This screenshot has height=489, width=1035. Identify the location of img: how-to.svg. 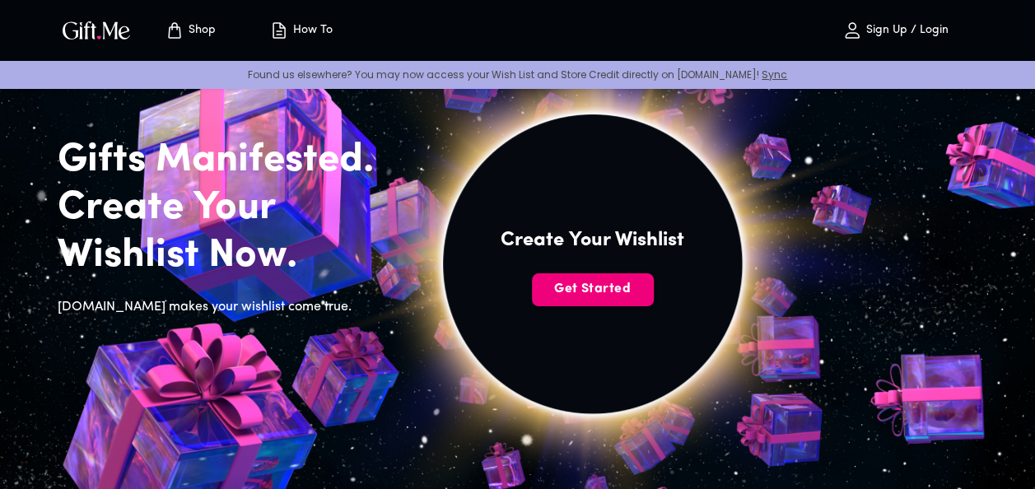
(279, 30).